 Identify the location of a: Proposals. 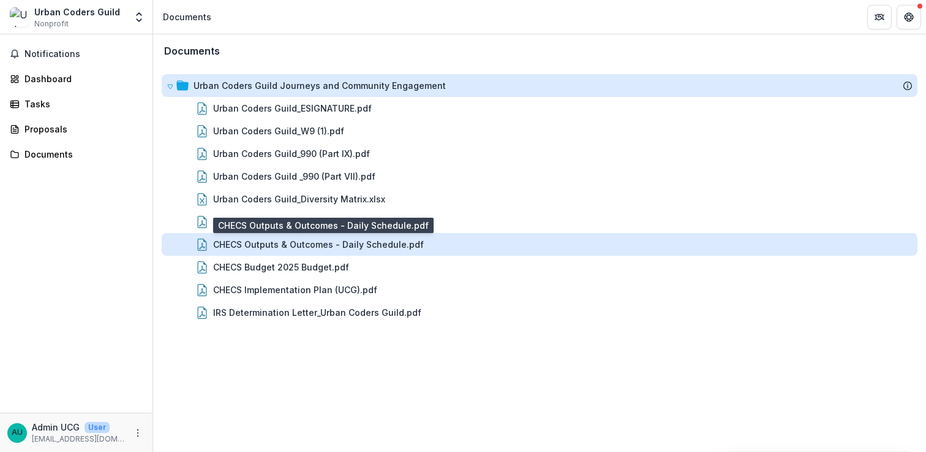
(76, 129).